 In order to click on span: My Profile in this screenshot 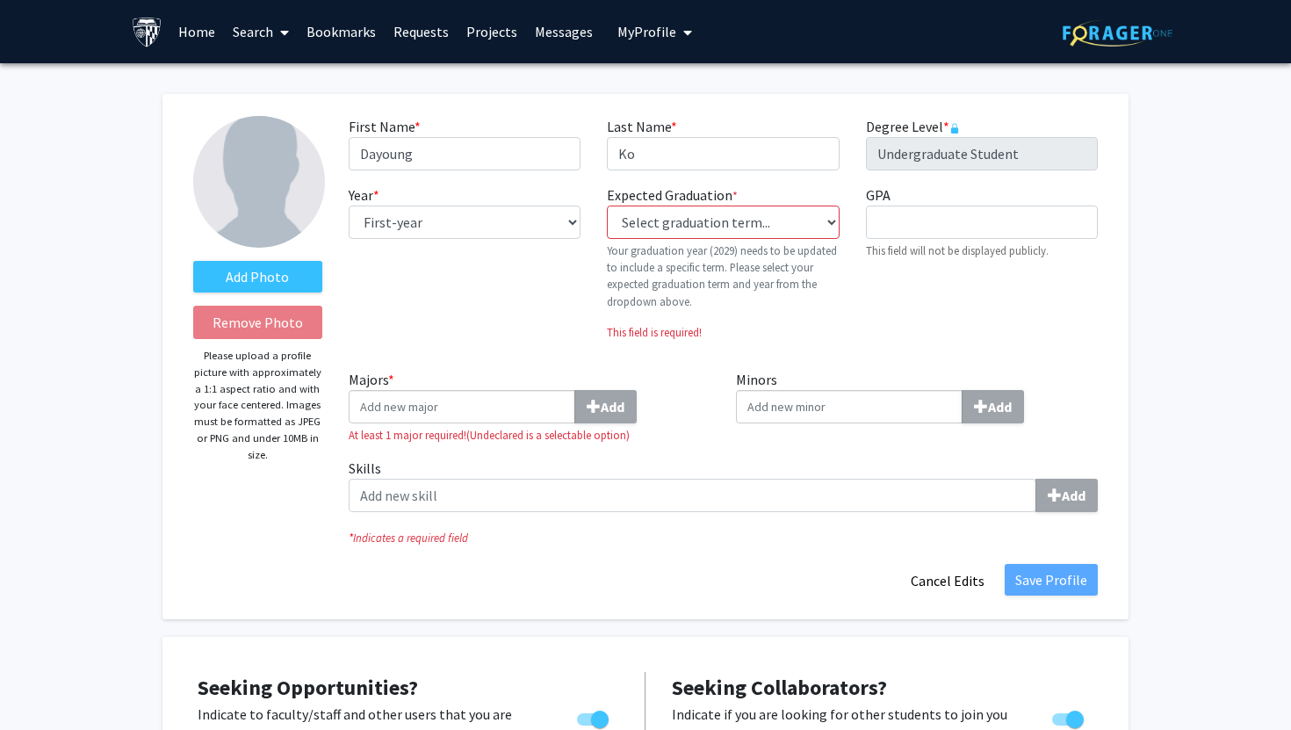, I will do `click(646, 32)`.